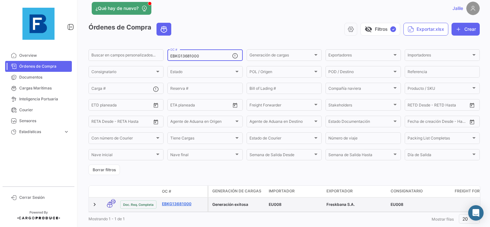  Describe the element at coordinates (340, 191) in the screenshot. I see `span: Exportador` at that location.